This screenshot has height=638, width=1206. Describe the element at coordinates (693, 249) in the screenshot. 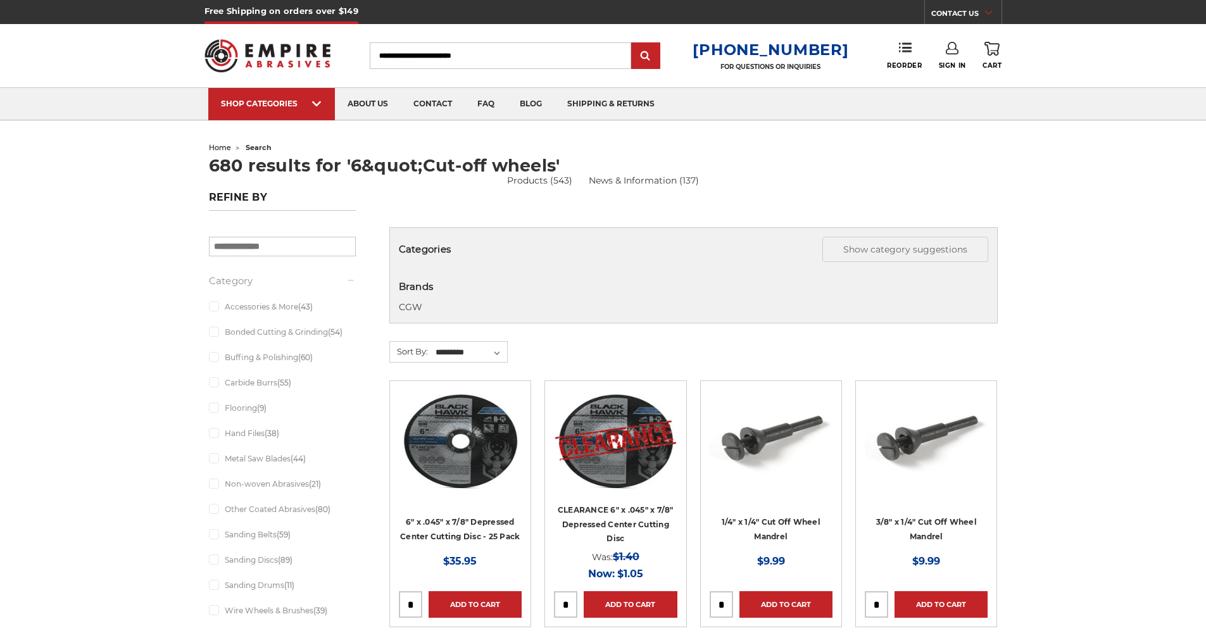

I see `h5: Categories` at that location.